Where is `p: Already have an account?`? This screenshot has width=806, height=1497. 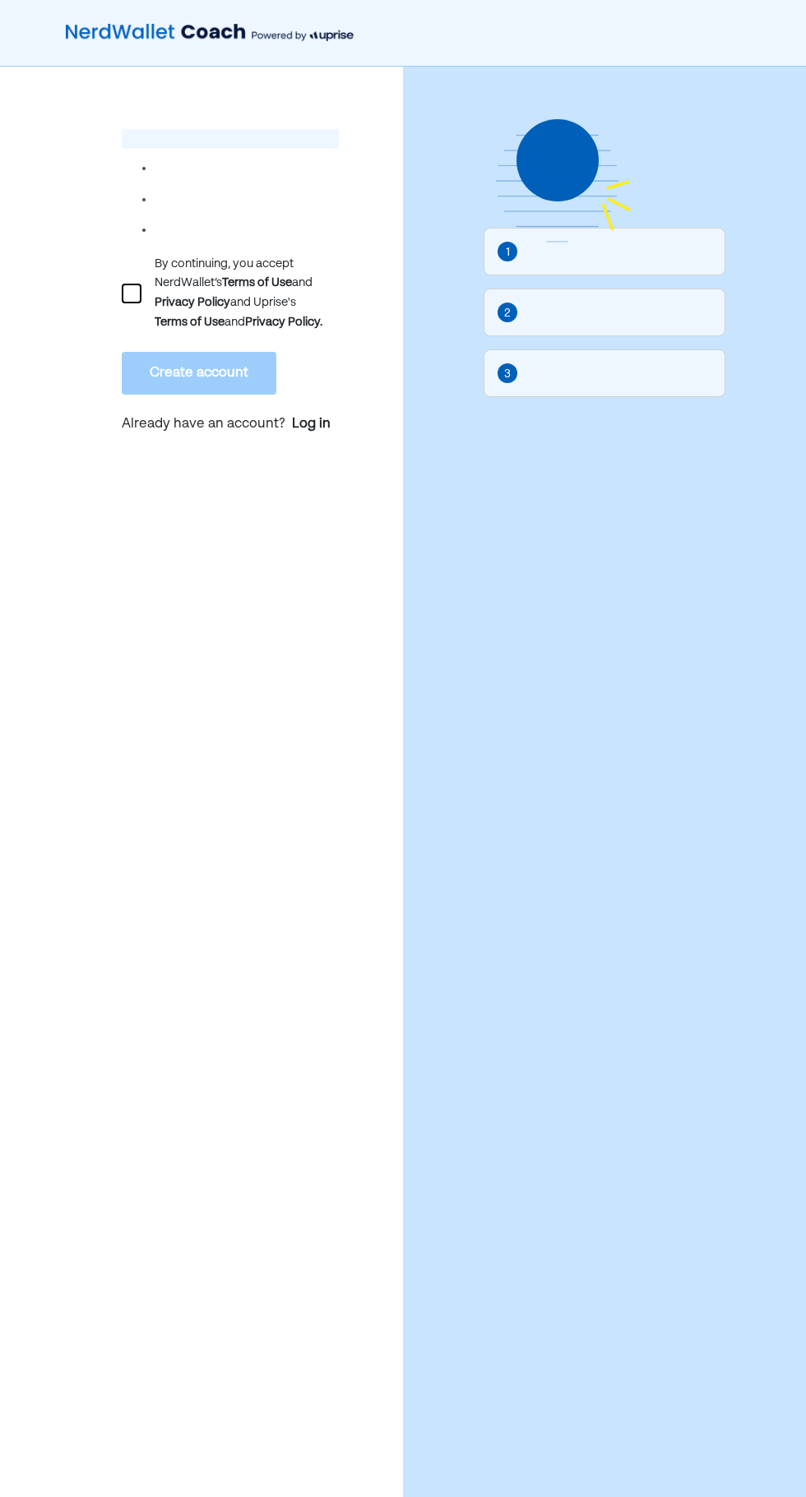 p: Already have an account? is located at coordinates (230, 425).